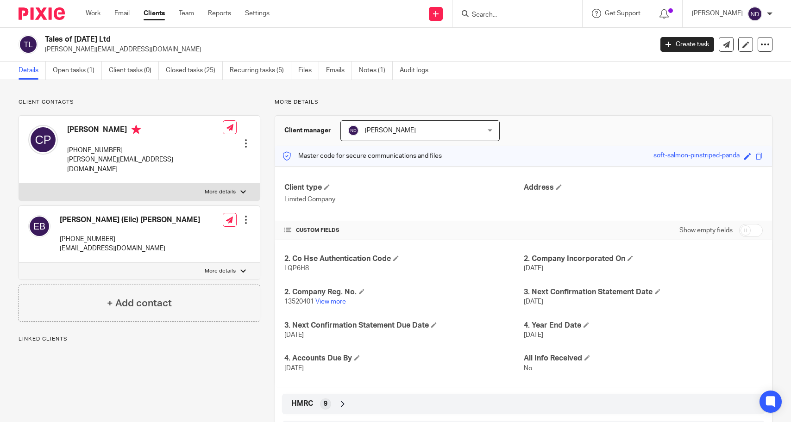 Image resolution: width=791 pixels, height=422 pixels. Describe the element at coordinates (154, 13) in the screenshot. I see `a: Clients` at that location.